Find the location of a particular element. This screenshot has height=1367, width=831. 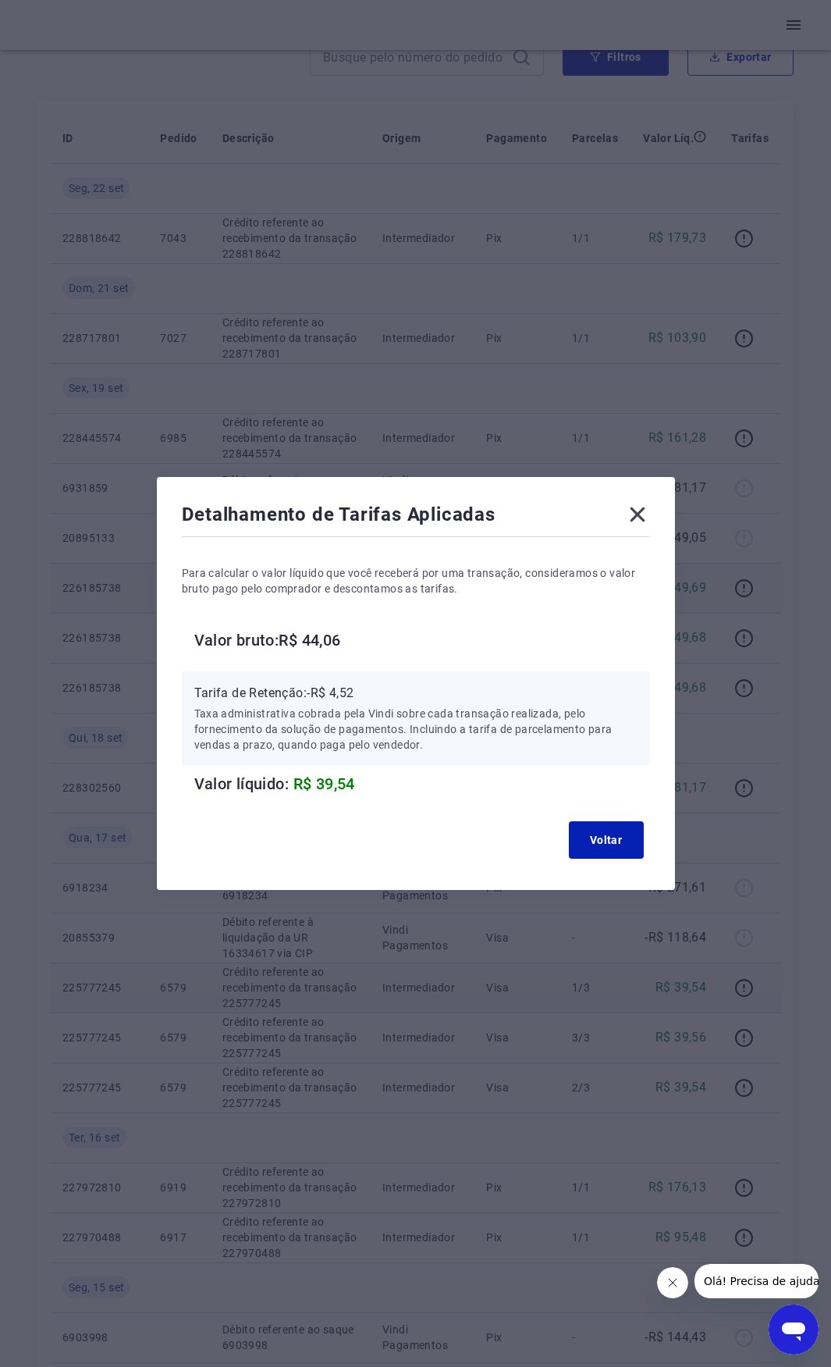

span: Olá! Precisa de ajuda? is located at coordinates (70, 17).